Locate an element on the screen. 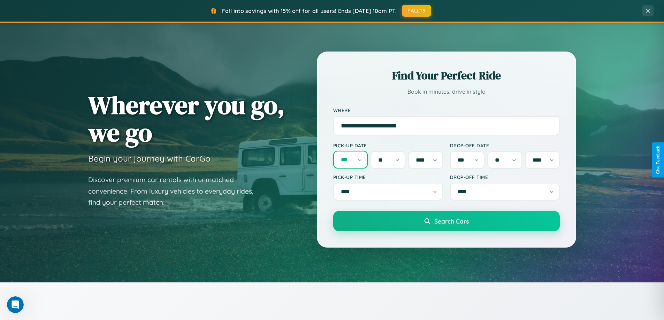 This screenshot has height=320, width=664. button: FALL15 is located at coordinates (416, 11).